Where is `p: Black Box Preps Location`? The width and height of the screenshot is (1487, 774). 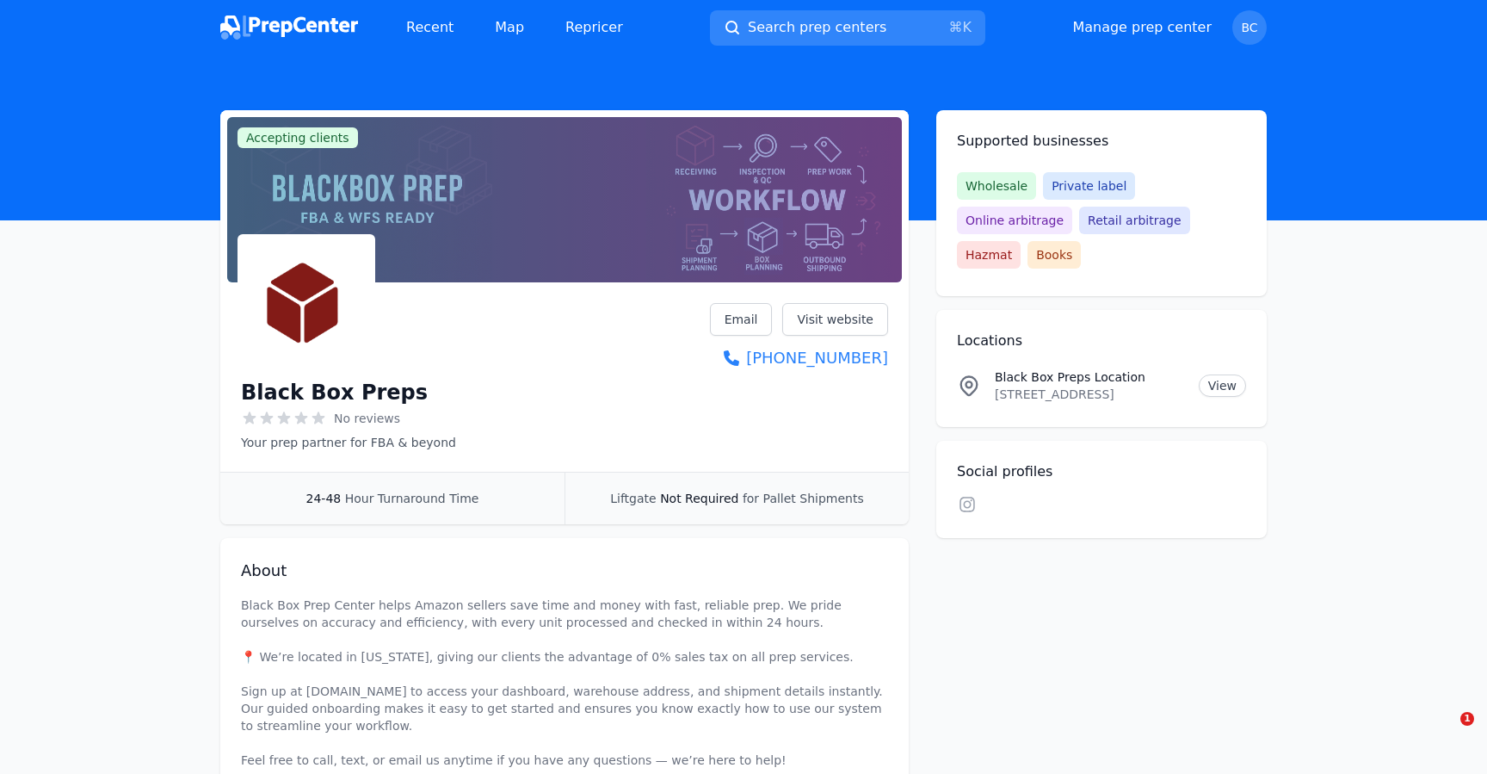 p: Black Box Preps Location is located at coordinates (1090, 377).